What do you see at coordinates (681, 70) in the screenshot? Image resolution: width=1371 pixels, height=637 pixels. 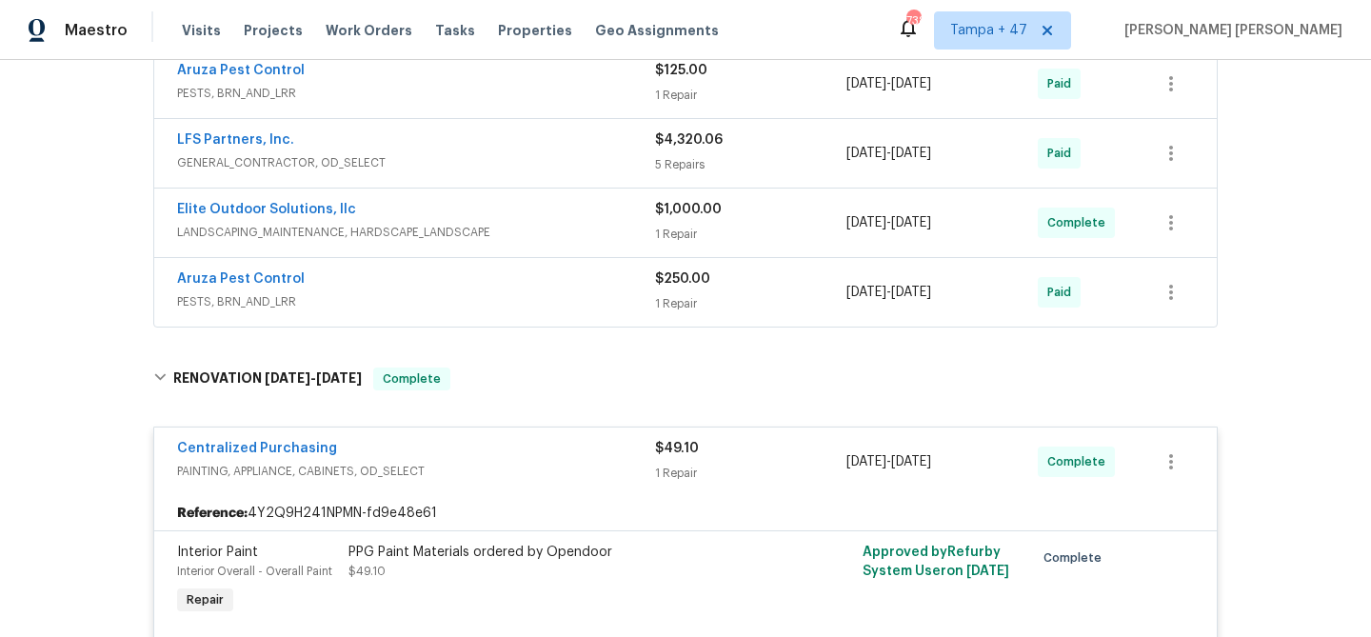 I see `span: $125.00` at bounding box center [681, 70].